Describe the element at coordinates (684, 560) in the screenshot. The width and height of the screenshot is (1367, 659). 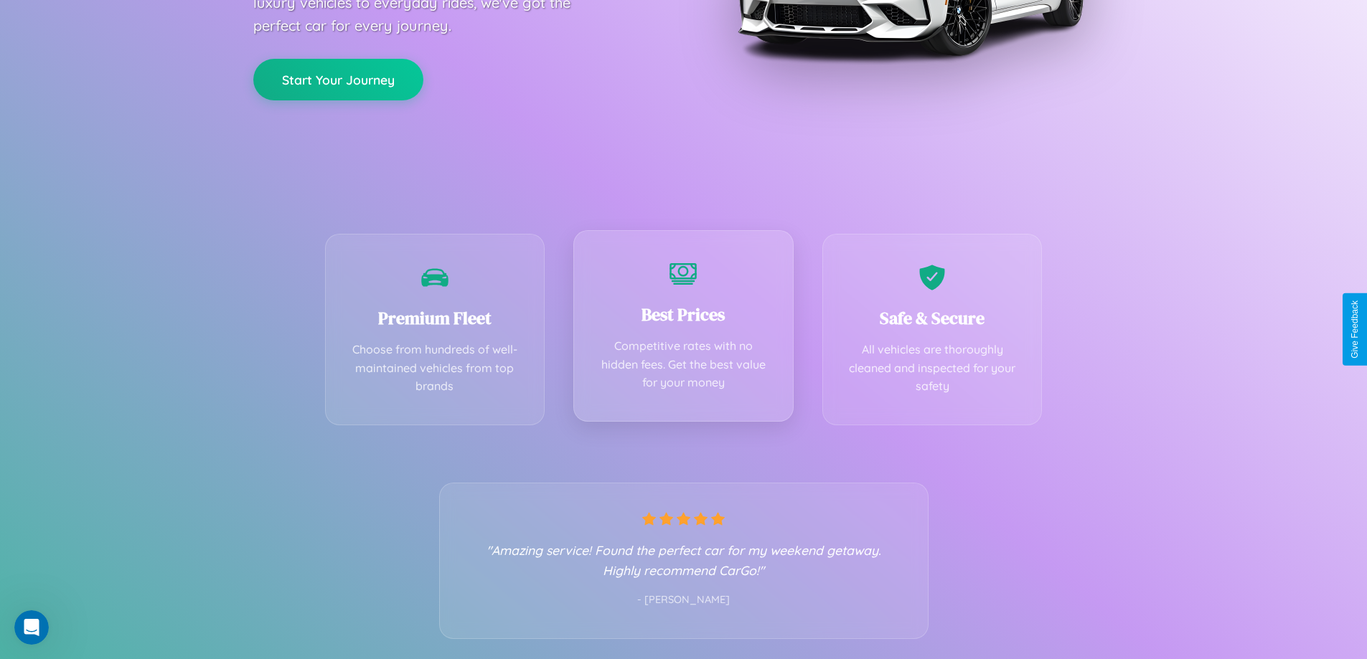
I see `p: "Amazing service! Found the perfect car for my weekend getaway. Highly recommend CarGo!"` at that location.